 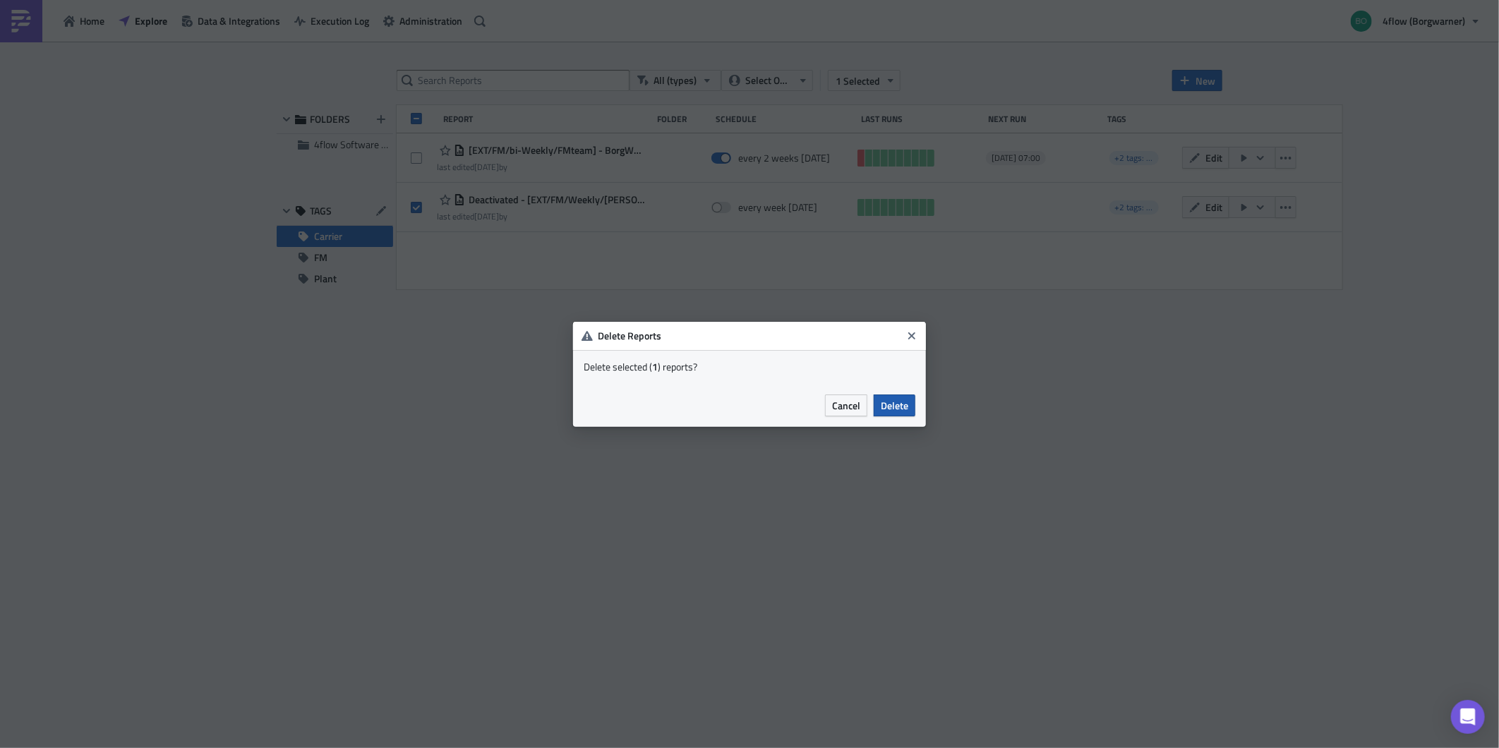 What do you see at coordinates (894, 405) in the screenshot?
I see `span: Delete` at bounding box center [894, 405].